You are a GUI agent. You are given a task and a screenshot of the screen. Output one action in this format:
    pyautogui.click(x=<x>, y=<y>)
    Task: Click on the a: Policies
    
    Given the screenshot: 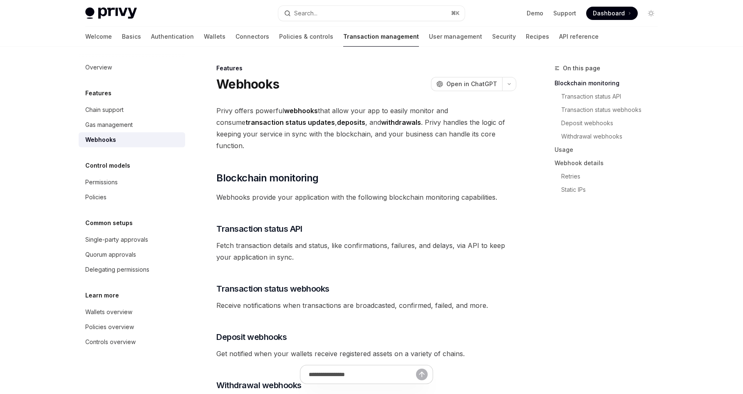 What is the action you would take?
    pyautogui.click(x=132, y=197)
    